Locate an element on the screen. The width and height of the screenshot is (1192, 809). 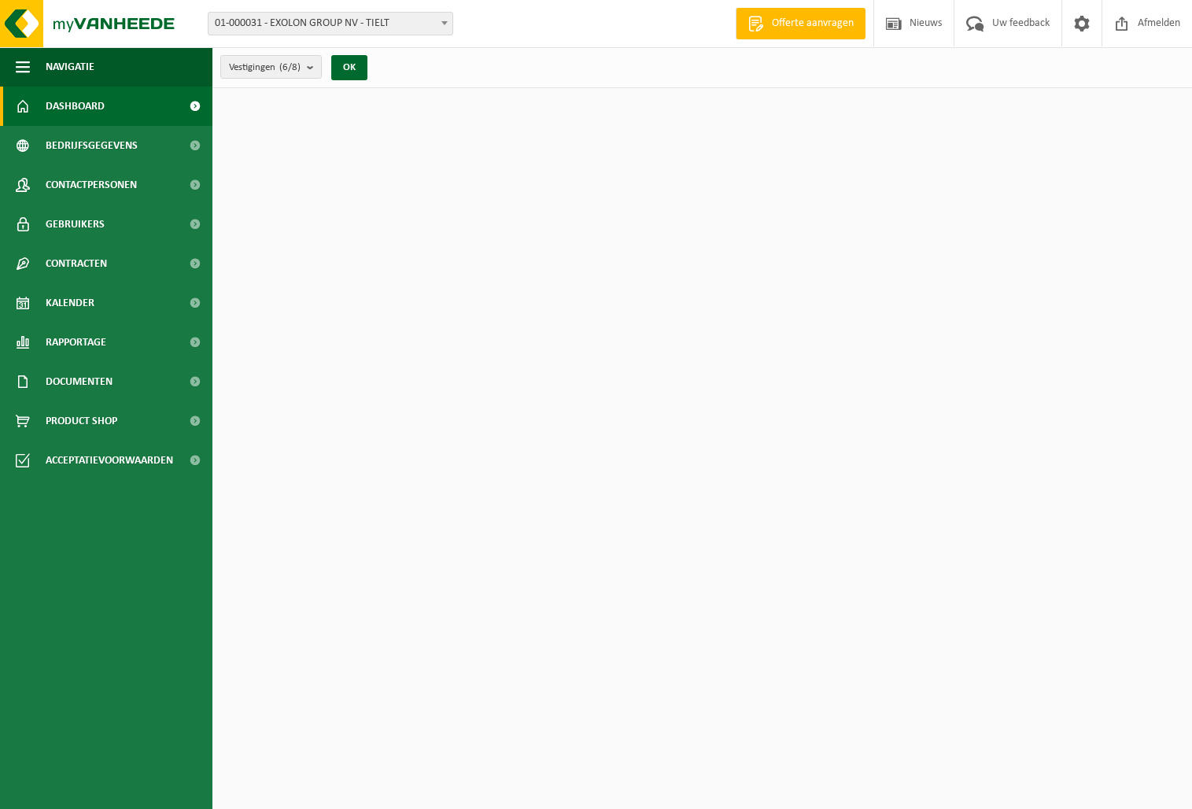
span: Contactpersonen is located at coordinates (91, 185).